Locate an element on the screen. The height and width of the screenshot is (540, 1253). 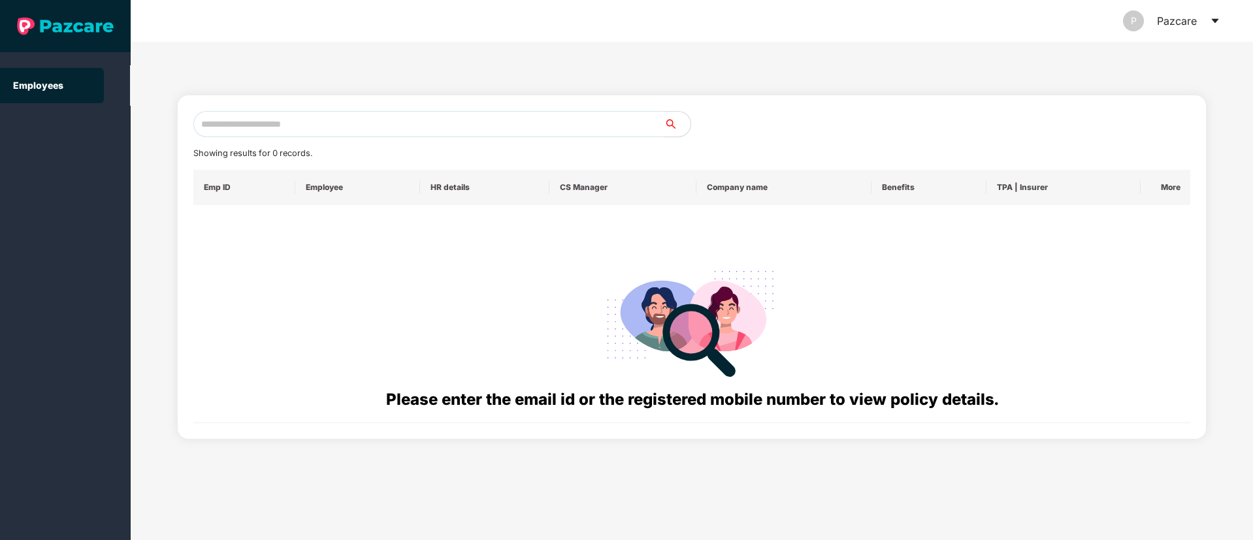
img: svg+xml;base64,PHN2ZyB4bWxucz0iaHR0cDovL3d3dy53My5vcmcvMjAwMC9zdmciIHdpZHRoPSIyODgiIGhlaWdodD0iMj... is located at coordinates (692, 321).